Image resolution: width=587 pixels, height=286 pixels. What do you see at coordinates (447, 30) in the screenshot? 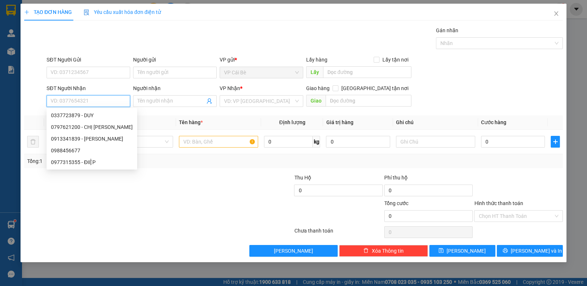
I see `label: Gán nhãn` at bounding box center [447, 30].